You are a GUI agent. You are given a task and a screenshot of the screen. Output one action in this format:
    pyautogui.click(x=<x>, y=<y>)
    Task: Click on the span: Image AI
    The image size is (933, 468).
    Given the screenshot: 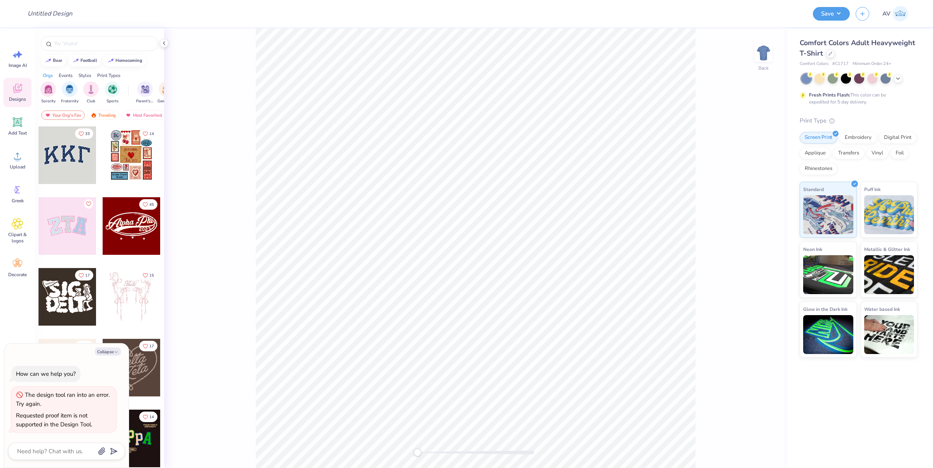 What is the action you would take?
    pyautogui.click(x=17, y=65)
    